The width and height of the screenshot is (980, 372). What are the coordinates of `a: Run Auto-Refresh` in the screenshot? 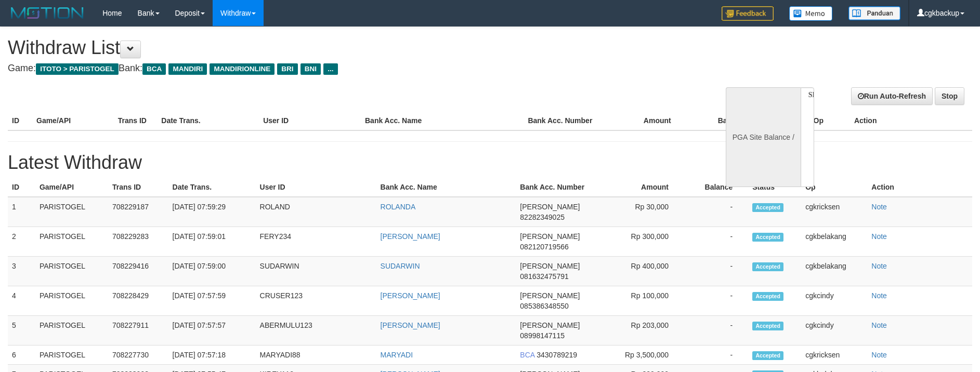 It's located at (892, 96).